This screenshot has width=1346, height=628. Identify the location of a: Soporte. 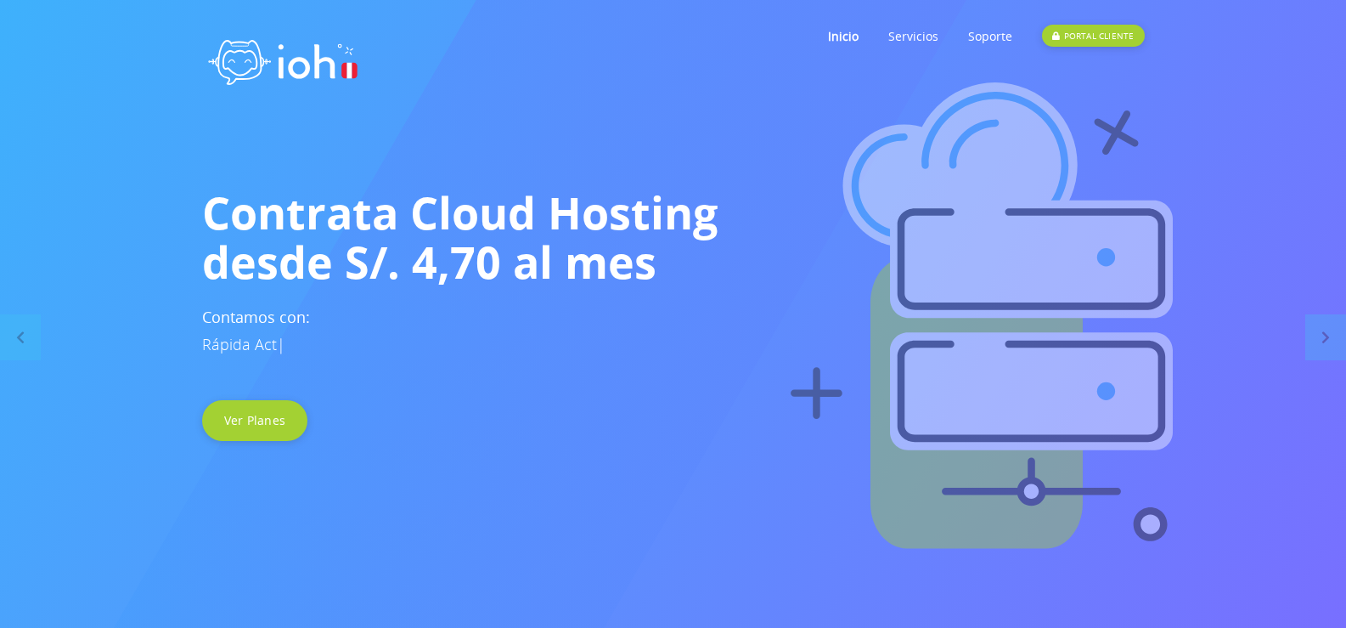
(990, 36).